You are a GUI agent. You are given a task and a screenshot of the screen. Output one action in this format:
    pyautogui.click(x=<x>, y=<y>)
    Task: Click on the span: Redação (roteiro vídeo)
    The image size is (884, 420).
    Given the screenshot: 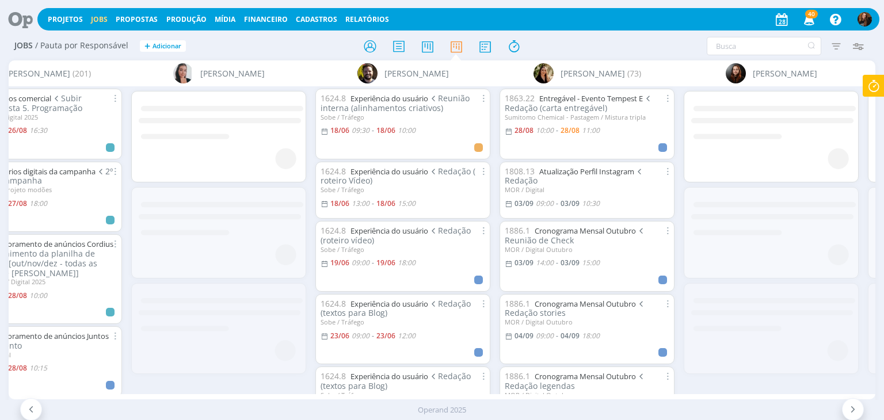 What is the action you would take?
    pyautogui.click(x=395, y=235)
    